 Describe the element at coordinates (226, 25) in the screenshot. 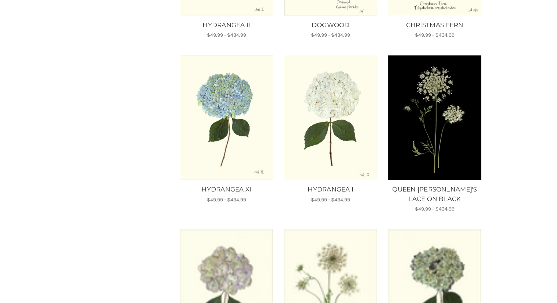

I see `a: HYDRANGEA II, Price range from $49.99 to $434.99` at that location.